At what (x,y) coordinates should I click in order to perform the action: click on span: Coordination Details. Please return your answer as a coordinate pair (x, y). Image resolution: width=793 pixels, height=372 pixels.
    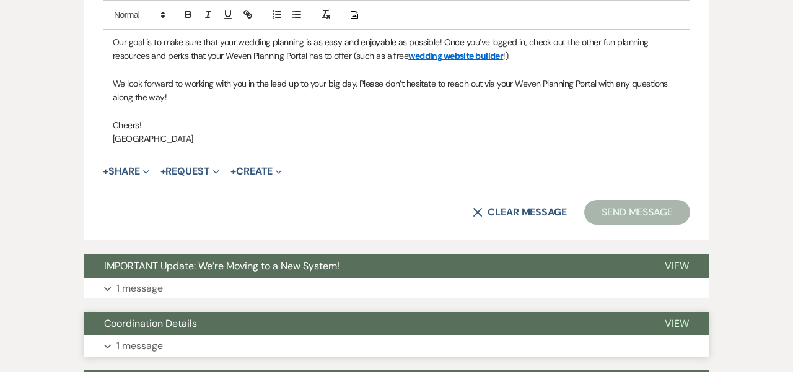
    Looking at the image, I should click on (151, 323).